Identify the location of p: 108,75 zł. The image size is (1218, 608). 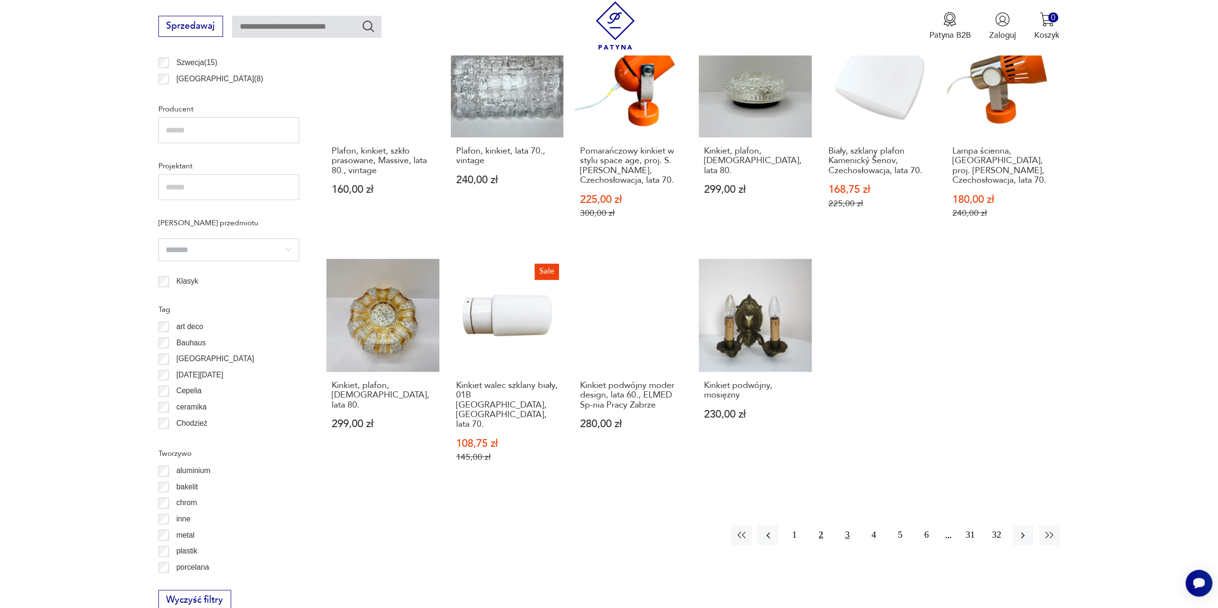
(507, 444).